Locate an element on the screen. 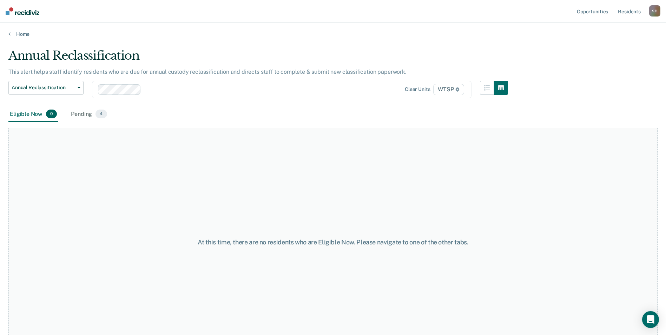  div: Pending4 is located at coordinates (89, 114).